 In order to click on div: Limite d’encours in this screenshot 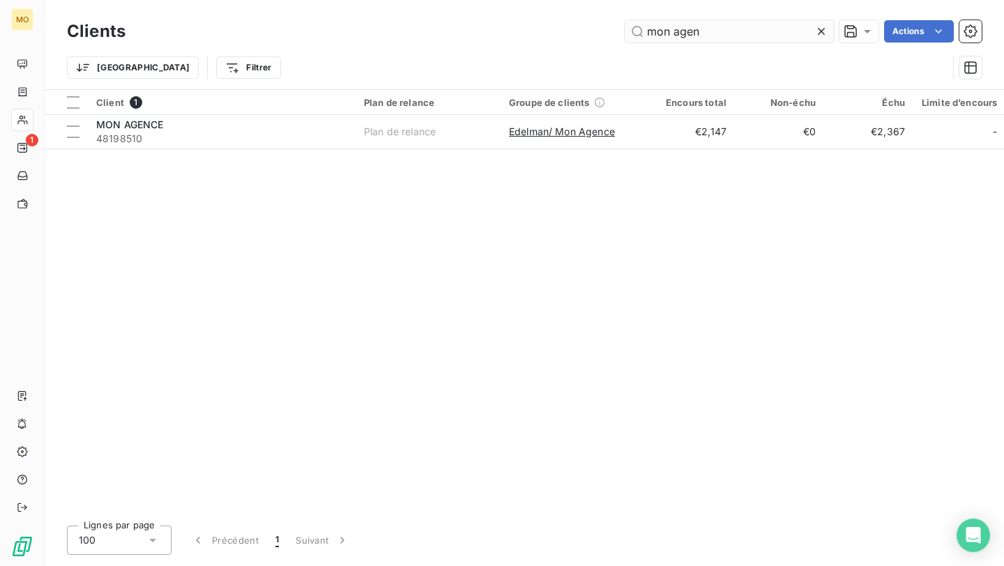, I will do `click(959, 102)`.